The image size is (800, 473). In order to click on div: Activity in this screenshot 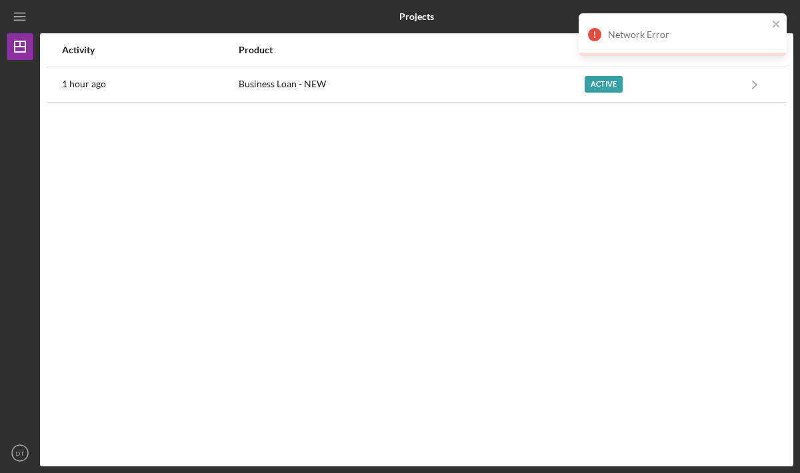, I will do `click(149, 50)`.